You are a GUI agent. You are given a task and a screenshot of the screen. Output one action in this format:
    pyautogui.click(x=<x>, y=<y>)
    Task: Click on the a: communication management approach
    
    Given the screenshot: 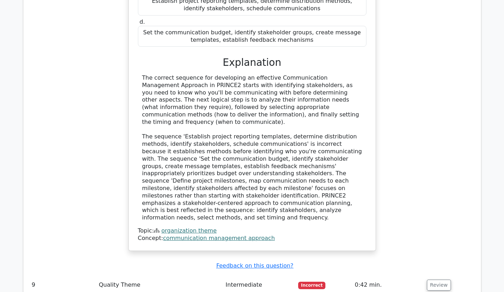 What is the action you would take?
    pyautogui.click(x=219, y=238)
    